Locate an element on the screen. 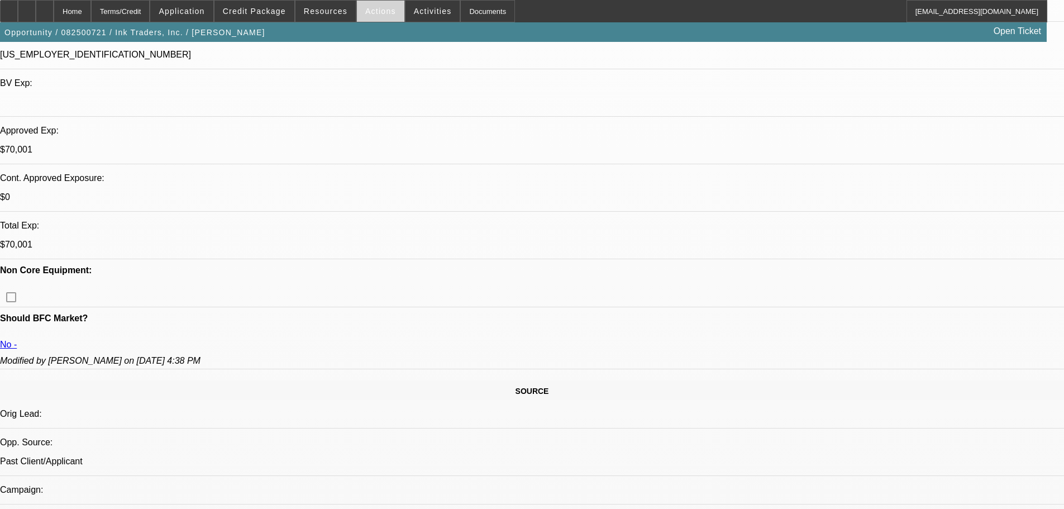  button: Activities is located at coordinates (433, 11).